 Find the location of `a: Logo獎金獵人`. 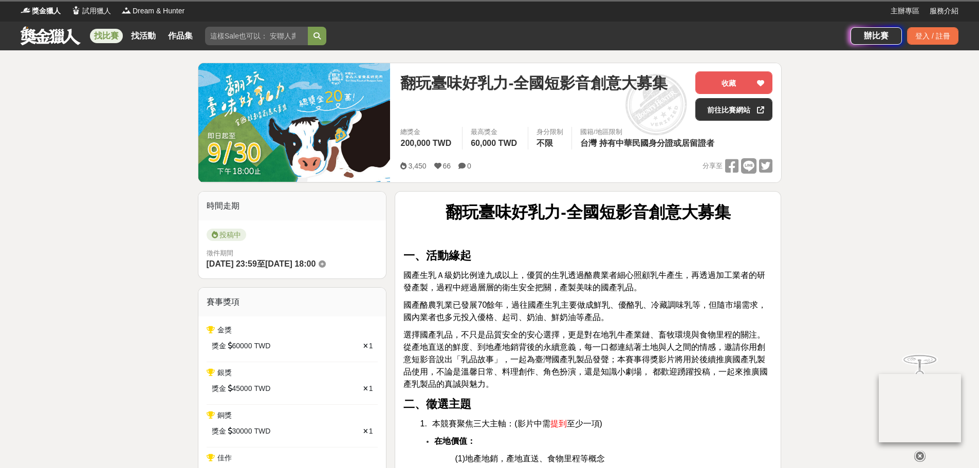

a: Logo獎金獵人 is located at coordinates (41, 11).